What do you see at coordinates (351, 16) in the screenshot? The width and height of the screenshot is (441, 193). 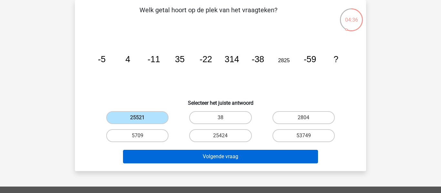 I see `div: 04:36` at bounding box center [351, 16].